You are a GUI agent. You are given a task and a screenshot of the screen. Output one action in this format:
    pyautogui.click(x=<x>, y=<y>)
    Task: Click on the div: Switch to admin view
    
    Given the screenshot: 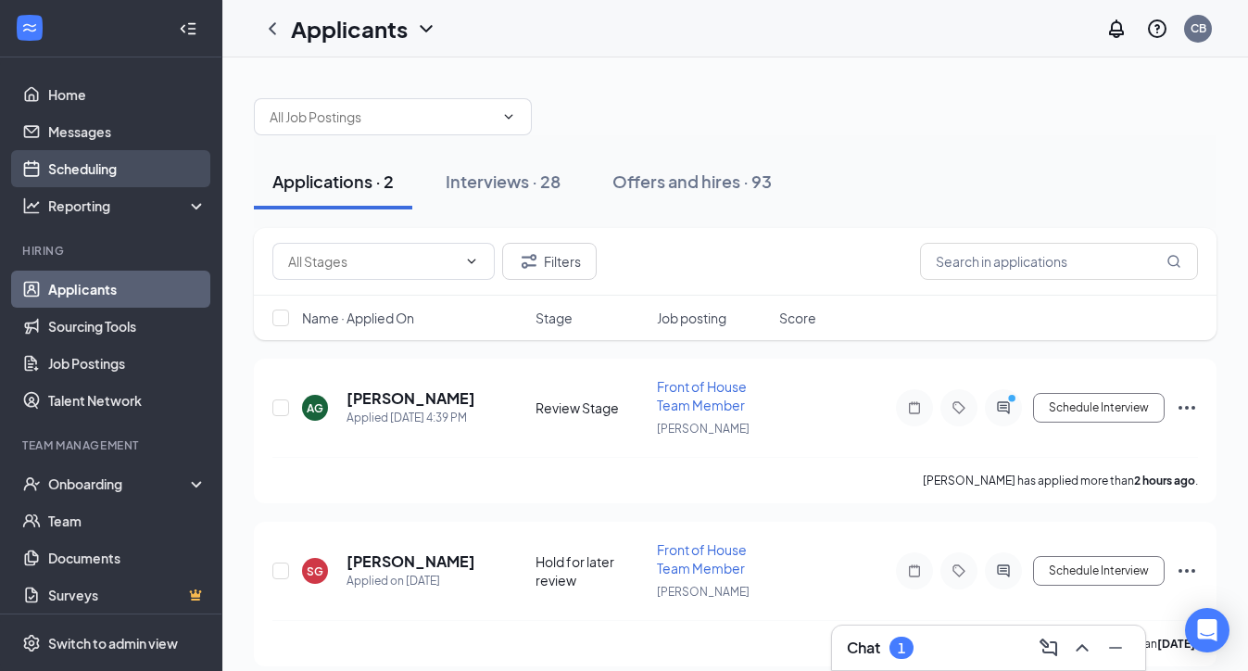 What is the action you would take?
    pyautogui.click(x=113, y=643)
    